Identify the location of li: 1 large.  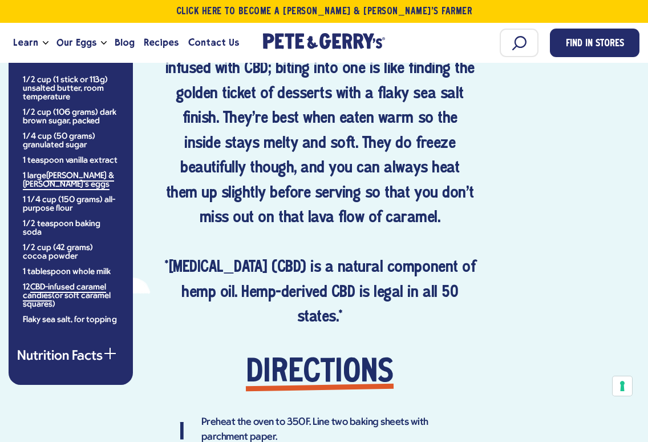
(71, 180).